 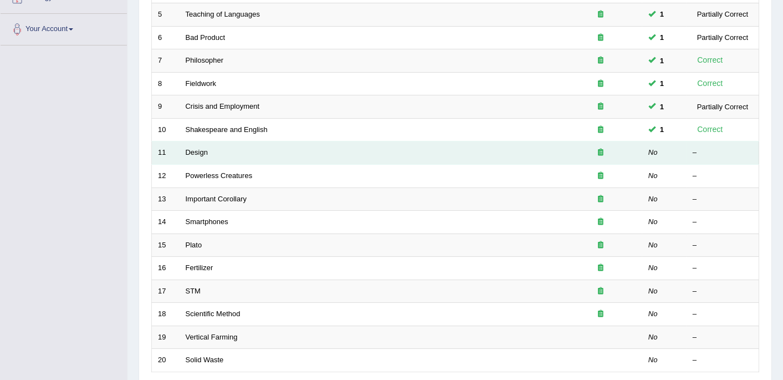 I want to click on td: 17, so click(x=166, y=291).